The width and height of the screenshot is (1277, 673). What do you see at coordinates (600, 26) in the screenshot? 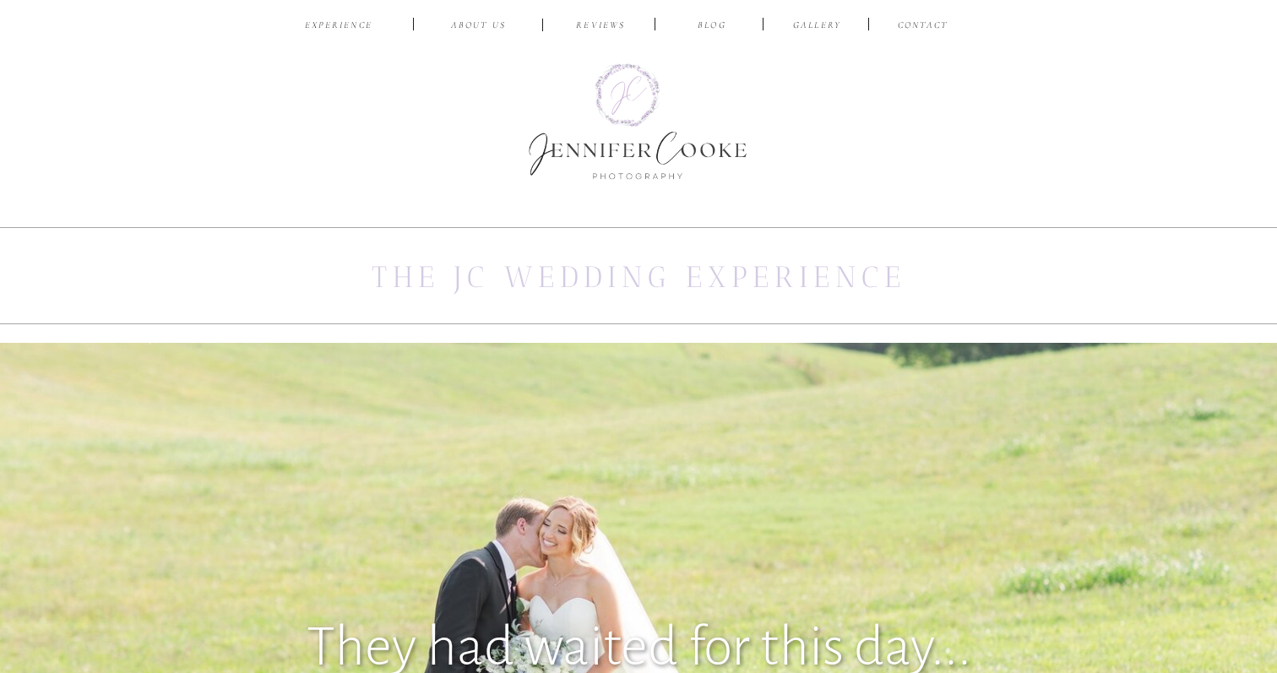
I see `nav: reviews` at bounding box center [600, 26].